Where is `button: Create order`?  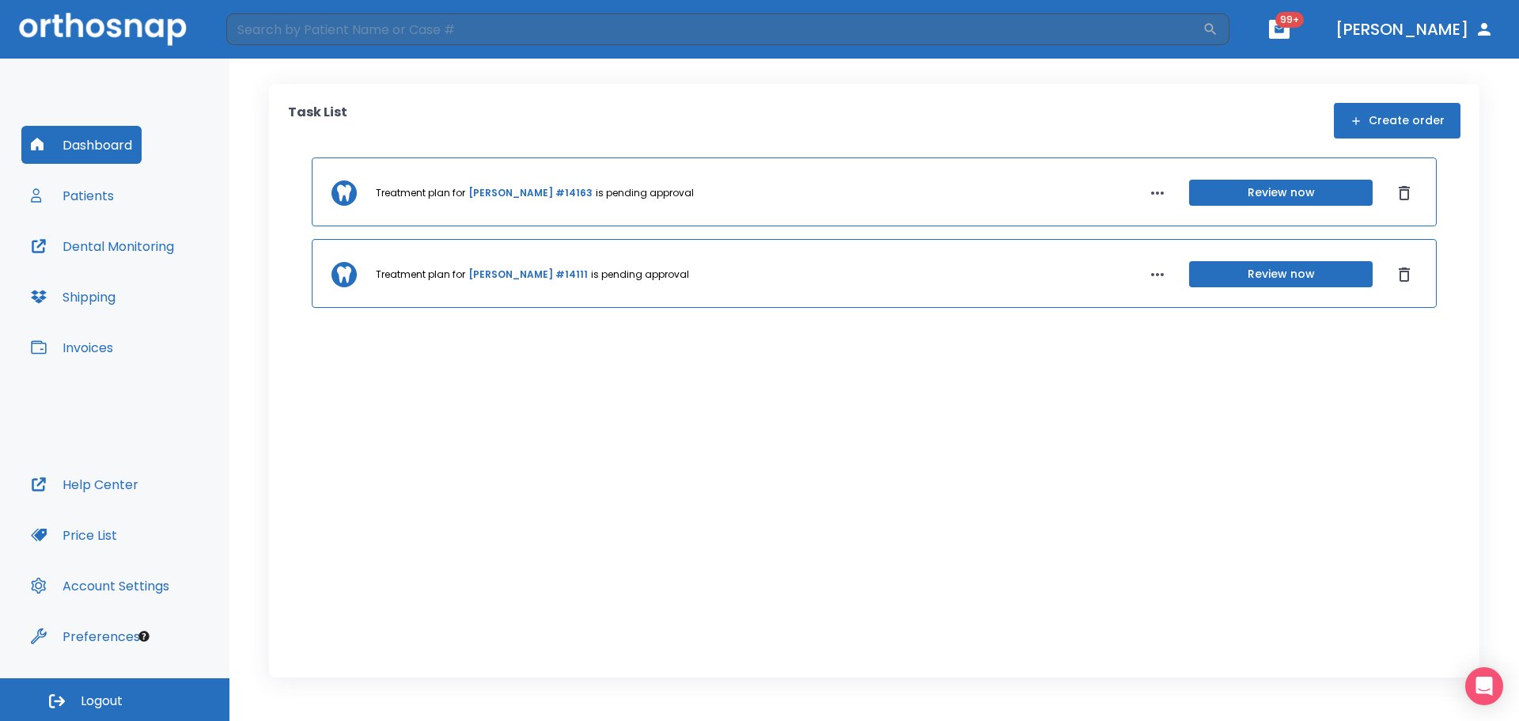
button: Create order is located at coordinates (1398, 120).